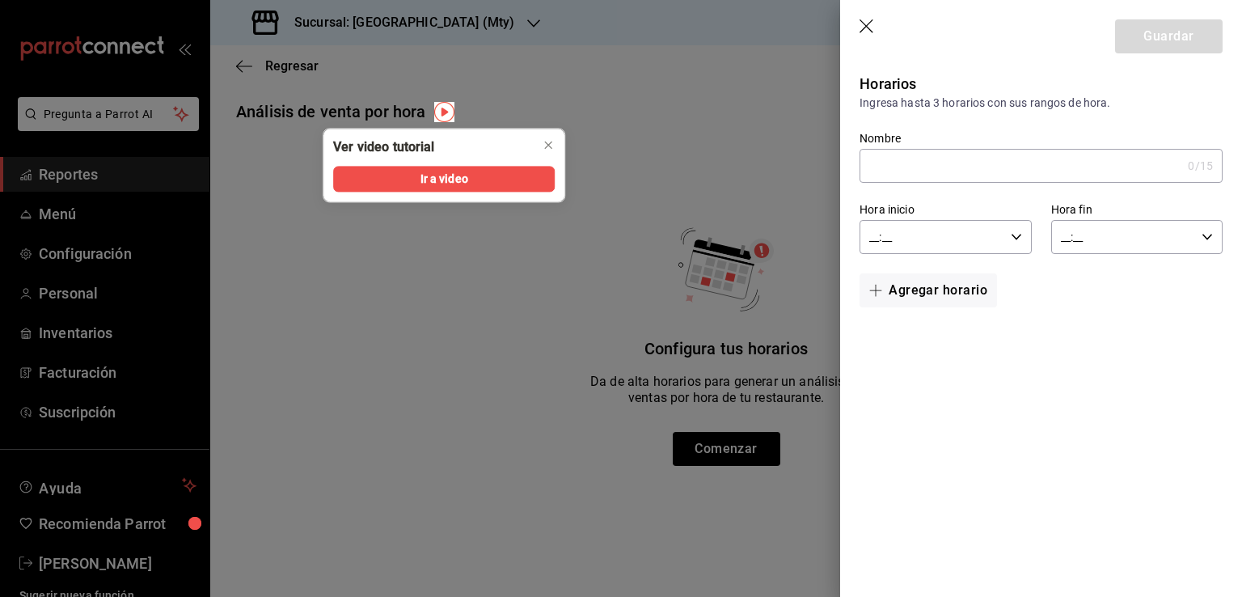  What do you see at coordinates (928, 290) in the screenshot?
I see `button: Agregar horario` at bounding box center [928, 290].